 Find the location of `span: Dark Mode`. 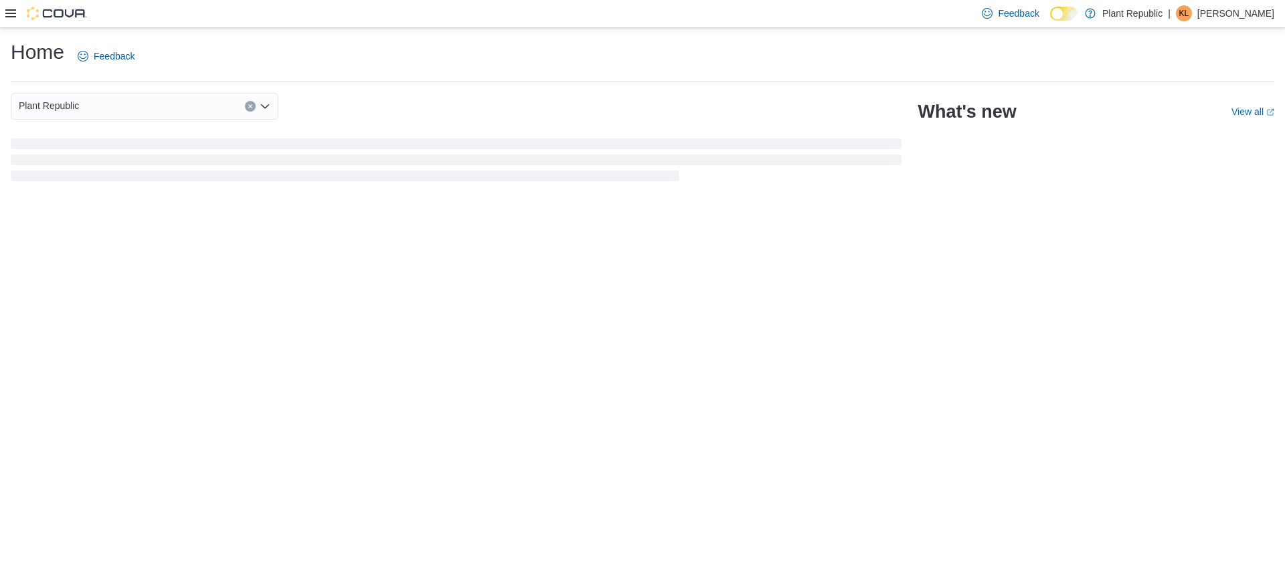

span: Dark Mode is located at coordinates (1050, 21).